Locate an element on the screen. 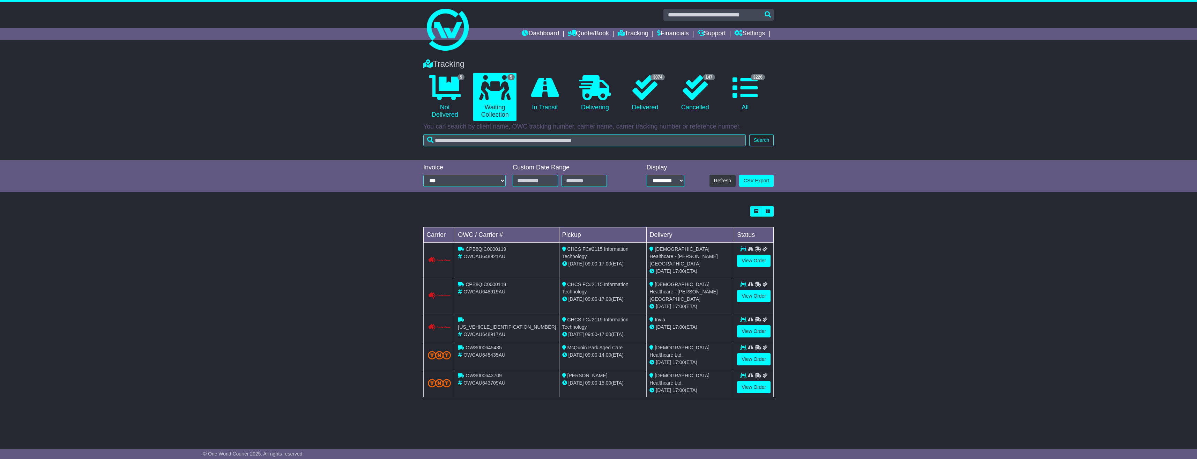 This screenshot has height=459, width=1197. div: Custom Date Range is located at coordinates (569, 168).